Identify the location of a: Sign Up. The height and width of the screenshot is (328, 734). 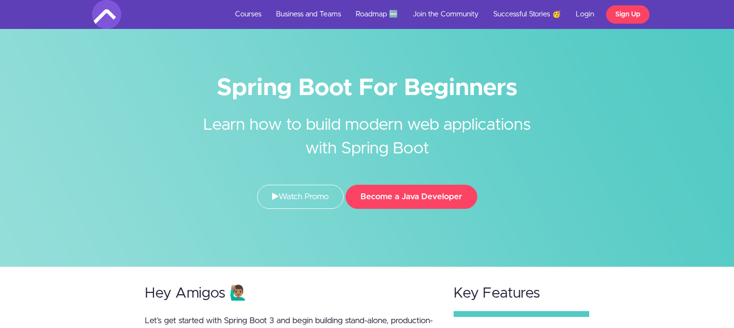
(628, 14).